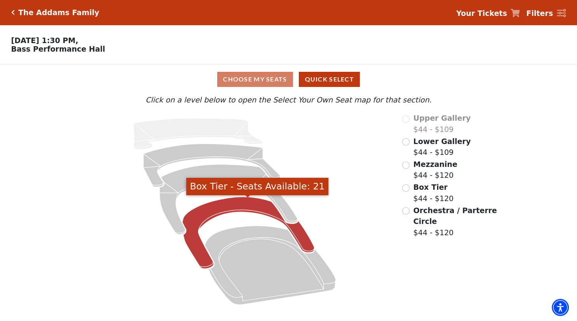 The height and width of the screenshot is (321, 577). I want to click on strong: Filters, so click(539, 13).